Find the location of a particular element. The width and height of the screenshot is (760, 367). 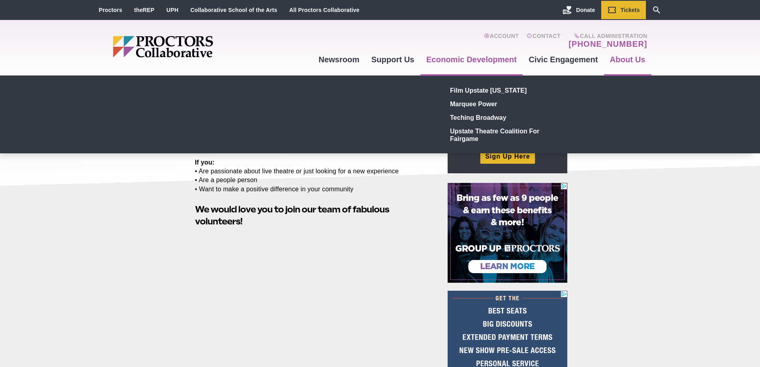

strong: We would love you to join our team of fabulous volunteers is located at coordinates (292, 215).